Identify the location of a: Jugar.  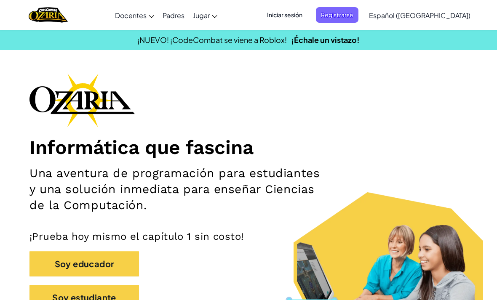
(205, 15).